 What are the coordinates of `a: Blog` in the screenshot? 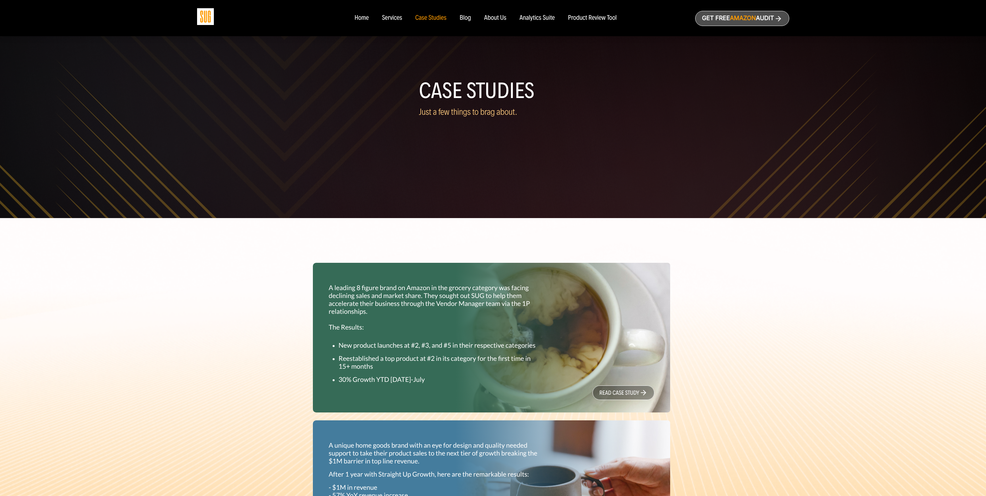 It's located at (465, 18).